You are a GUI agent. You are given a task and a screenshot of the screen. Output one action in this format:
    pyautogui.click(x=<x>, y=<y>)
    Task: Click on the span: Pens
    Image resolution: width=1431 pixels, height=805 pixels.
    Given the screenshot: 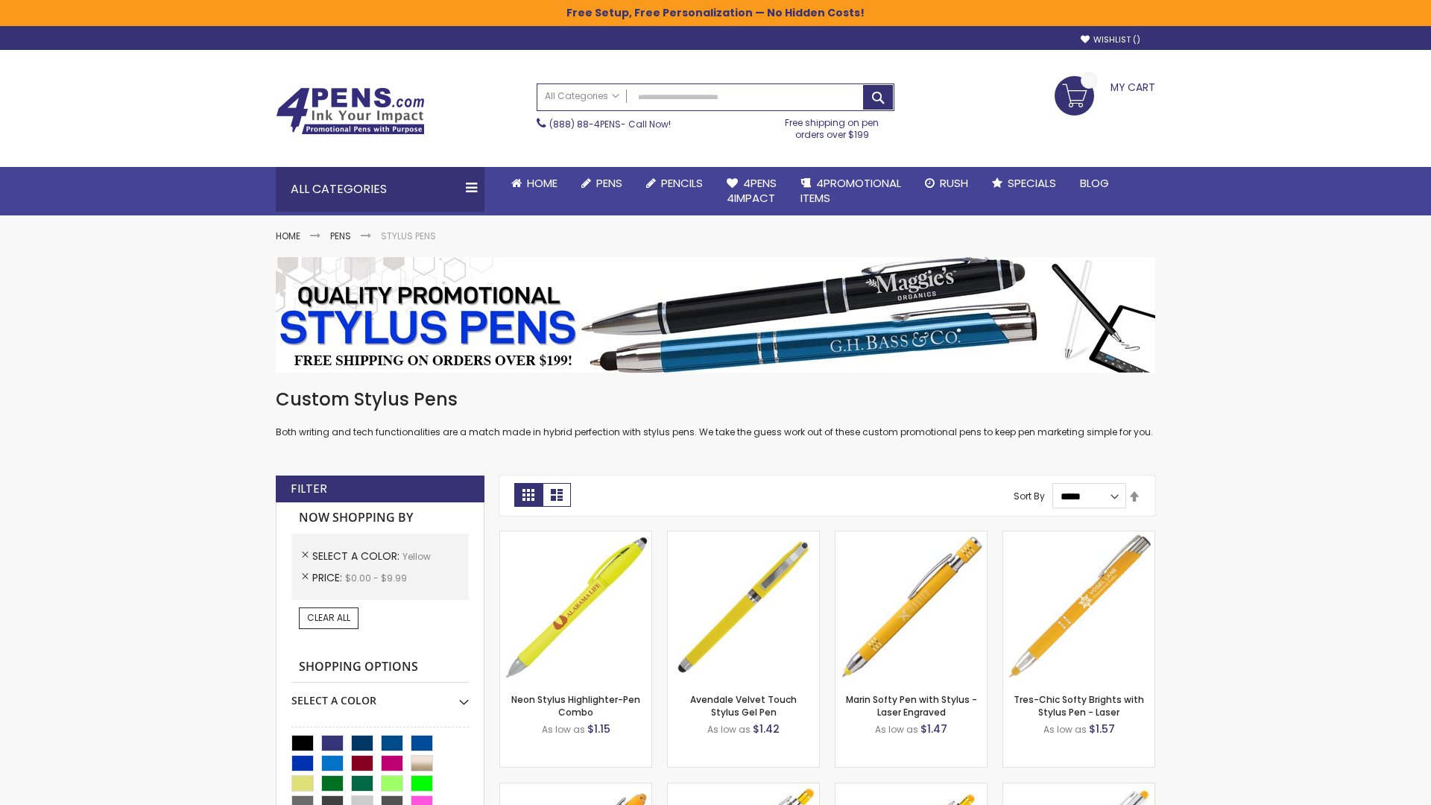 What is the action you would take?
    pyautogui.click(x=609, y=183)
    